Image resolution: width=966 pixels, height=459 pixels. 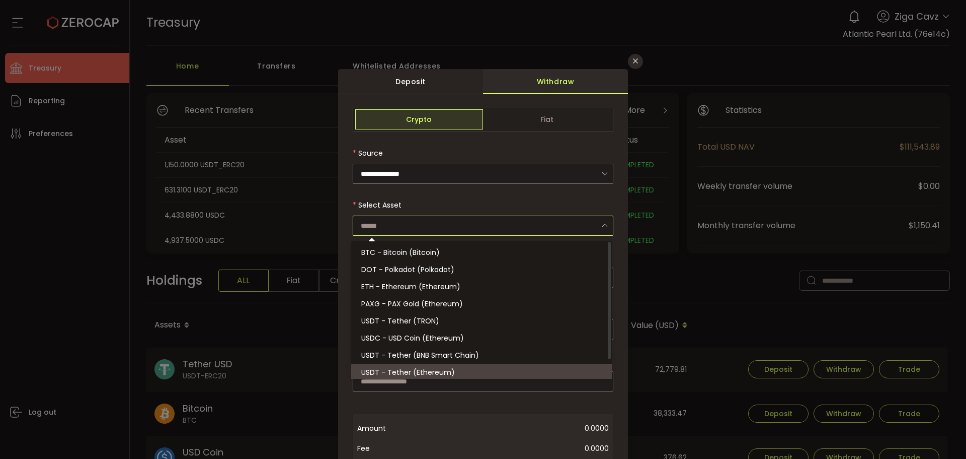 What do you see at coordinates (398, 448) in the screenshot?
I see `span: Fee` at bounding box center [398, 448].